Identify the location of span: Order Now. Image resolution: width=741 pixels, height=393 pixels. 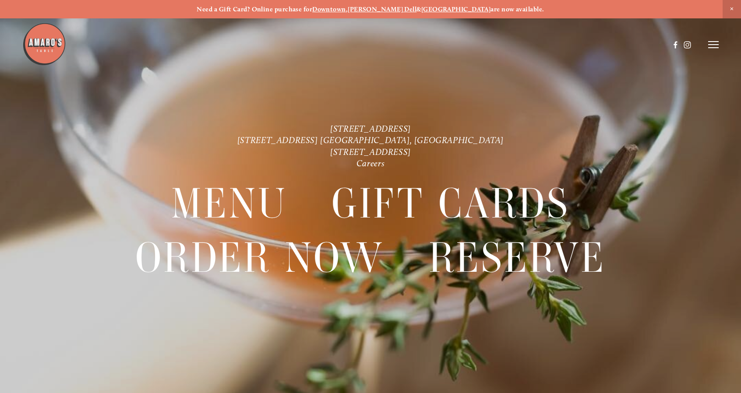
(260, 258).